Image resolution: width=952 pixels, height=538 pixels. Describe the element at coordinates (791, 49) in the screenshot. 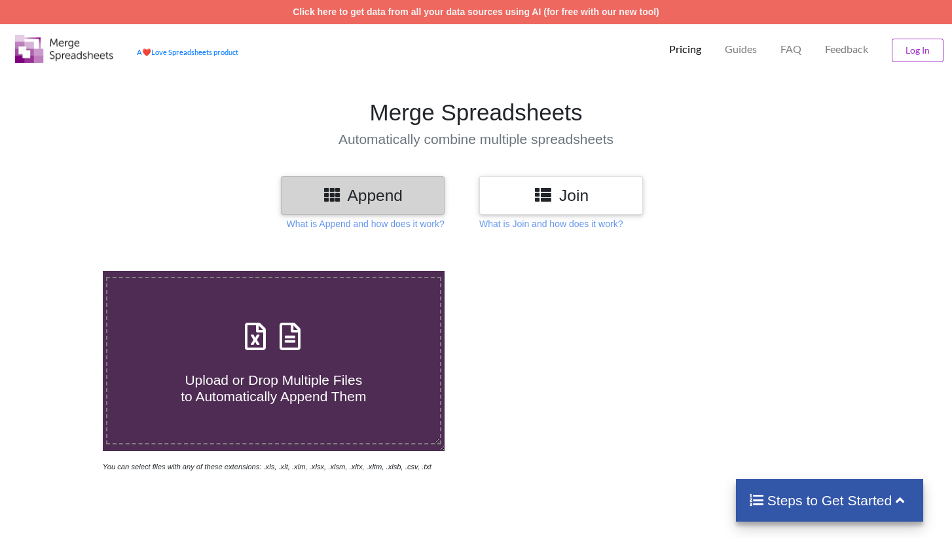

I see `p: FAQ` at that location.